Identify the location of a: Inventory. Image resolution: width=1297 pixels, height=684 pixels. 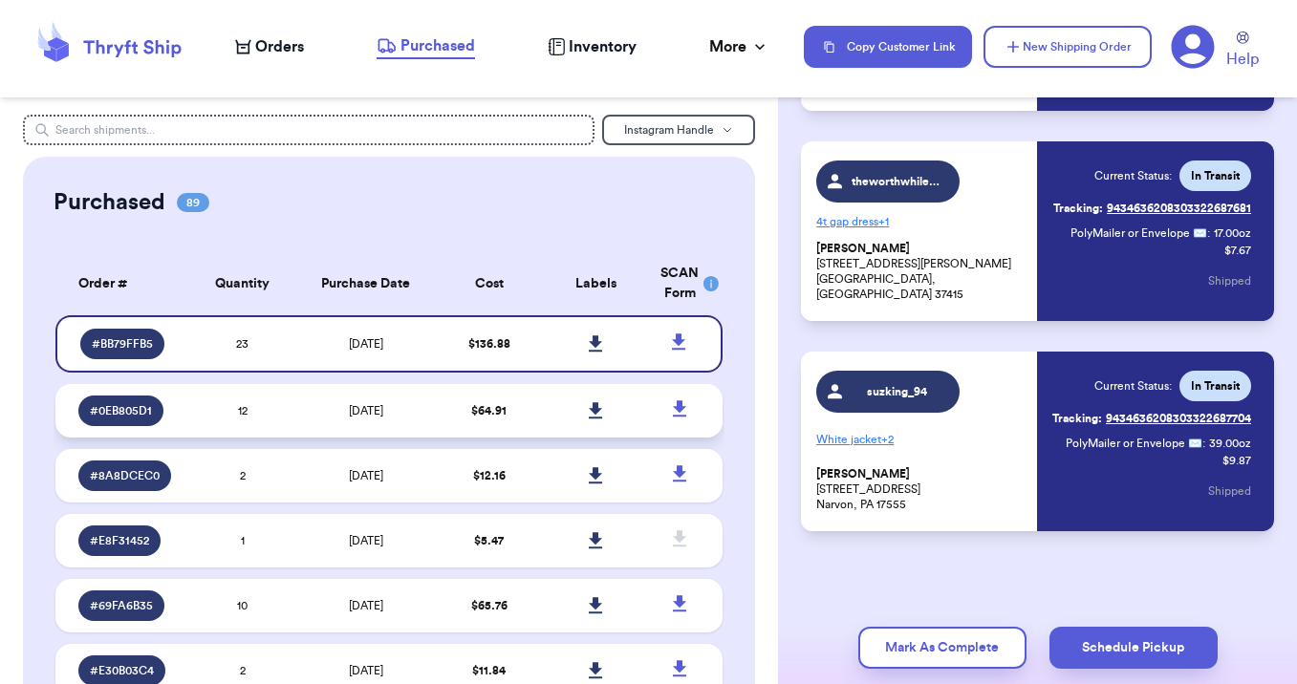
(591, 47).